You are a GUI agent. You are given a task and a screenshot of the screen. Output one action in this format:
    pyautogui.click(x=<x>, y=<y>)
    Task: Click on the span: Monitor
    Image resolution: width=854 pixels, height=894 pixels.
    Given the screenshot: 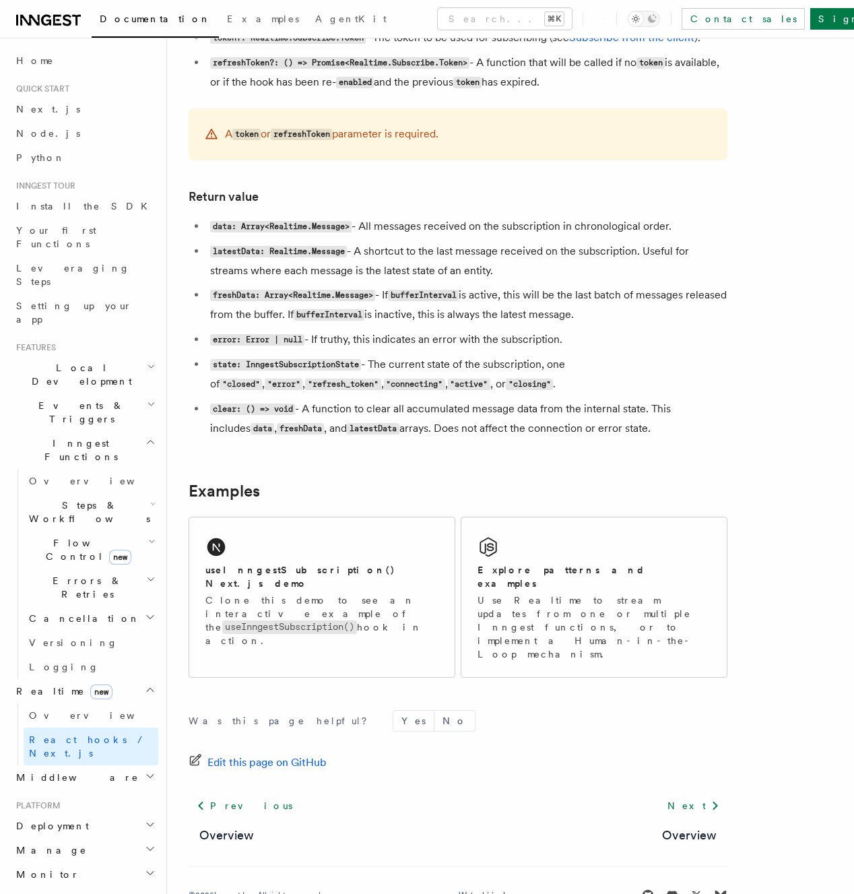 What is the action you would take?
    pyautogui.click(x=45, y=874)
    